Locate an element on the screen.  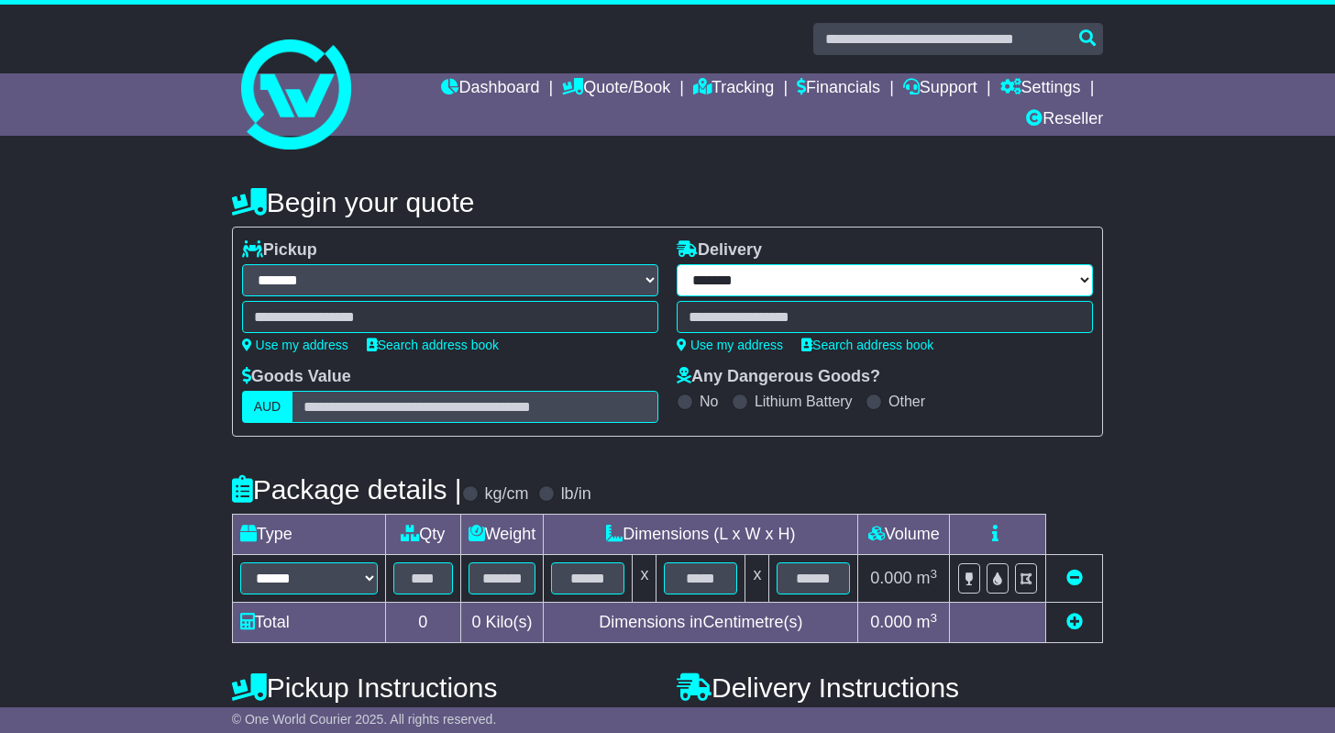
td: 0 is located at coordinates (423, 623).